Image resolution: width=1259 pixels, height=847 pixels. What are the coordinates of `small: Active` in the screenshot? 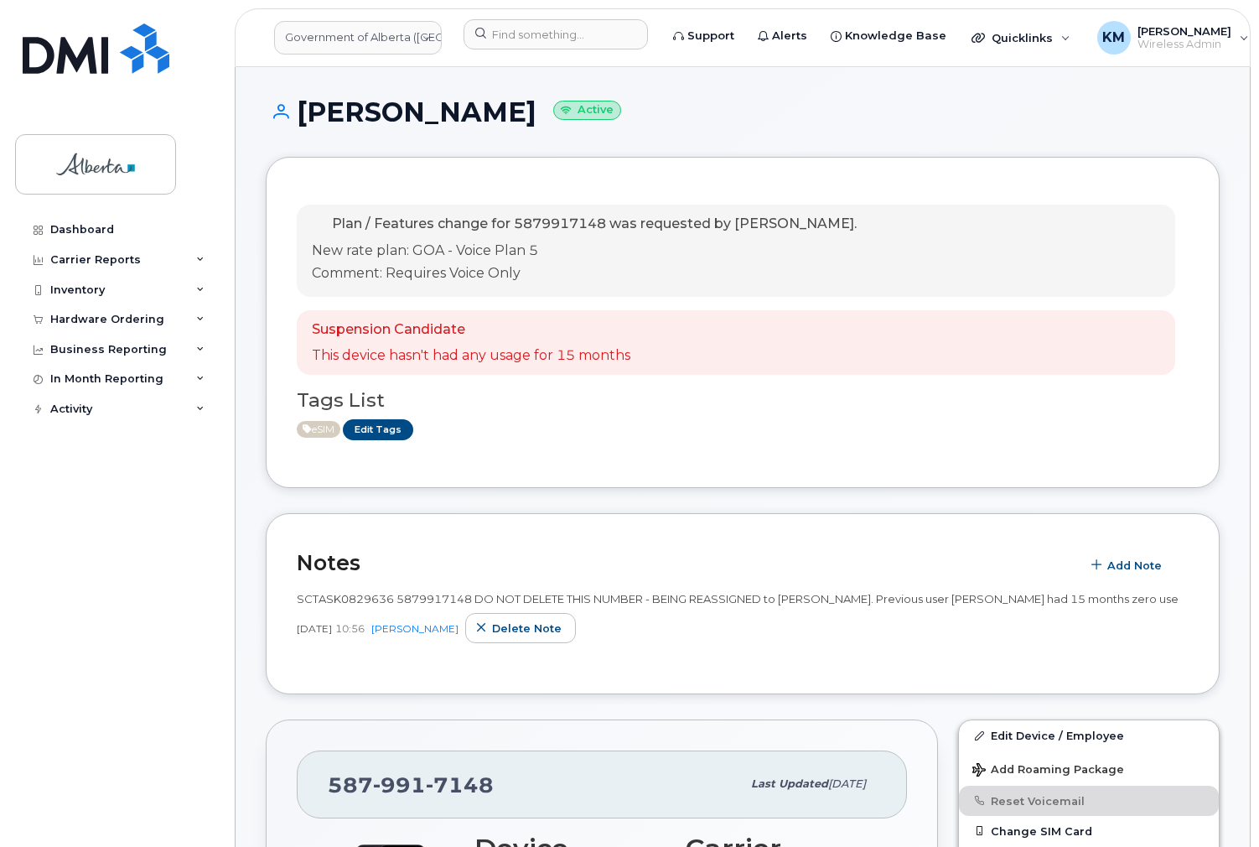 It's located at (587, 110).